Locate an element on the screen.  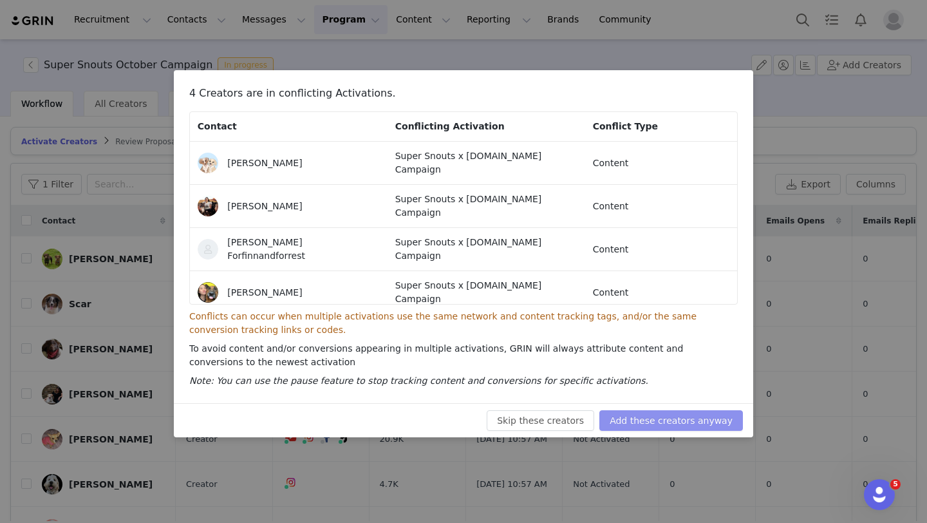
span: Contact is located at coordinates (217, 126).